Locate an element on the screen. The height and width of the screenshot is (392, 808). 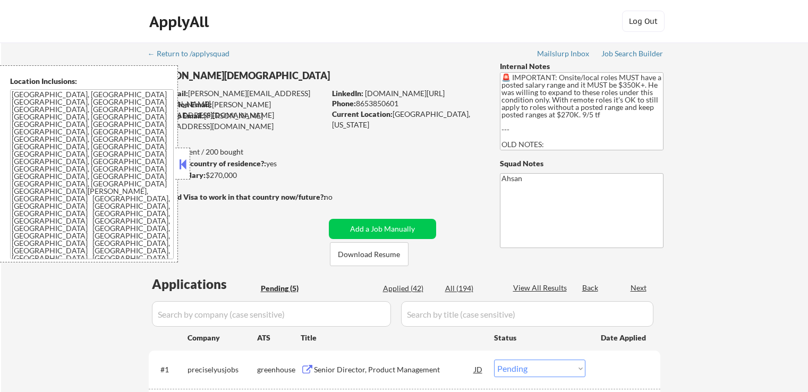
a: Mailslurp Inbox is located at coordinates (563, 55).